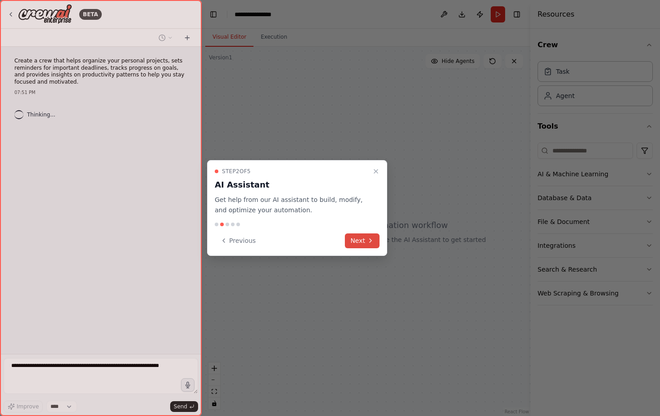 Image resolution: width=660 pixels, height=416 pixels. I want to click on button: Next, so click(362, 241).